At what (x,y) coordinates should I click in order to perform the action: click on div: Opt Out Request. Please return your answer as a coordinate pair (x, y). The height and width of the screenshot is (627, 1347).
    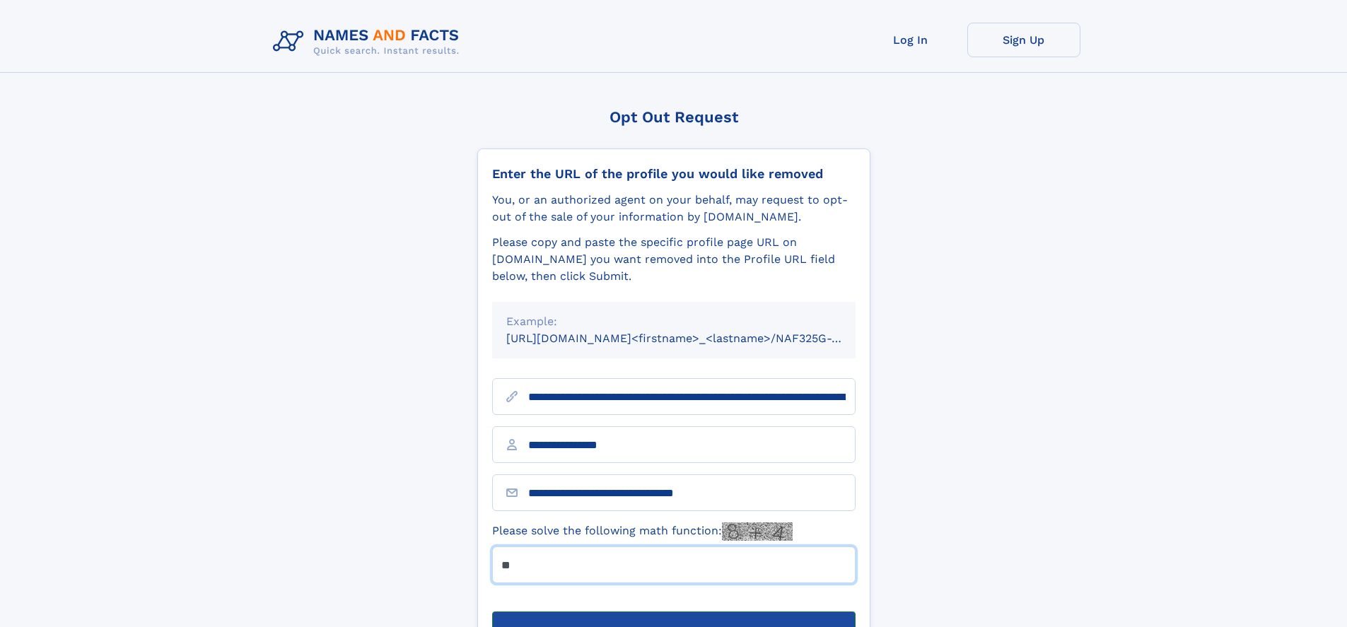
    Looking at the image, I should click on (674, 117).